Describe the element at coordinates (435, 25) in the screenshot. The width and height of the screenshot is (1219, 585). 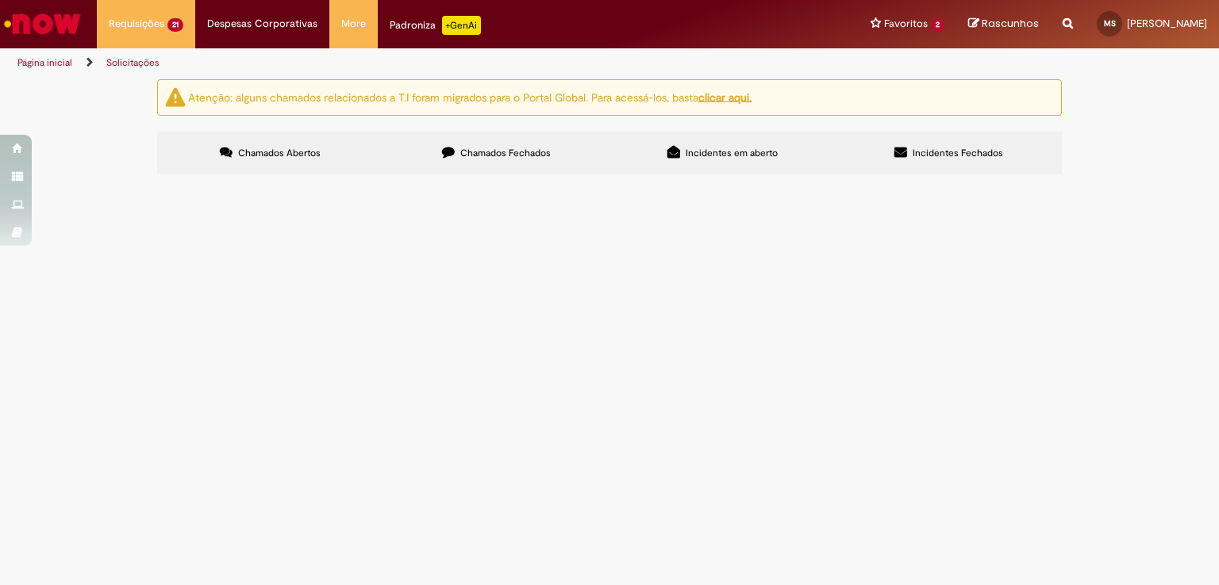
I see `div: Padroniza` at that location.